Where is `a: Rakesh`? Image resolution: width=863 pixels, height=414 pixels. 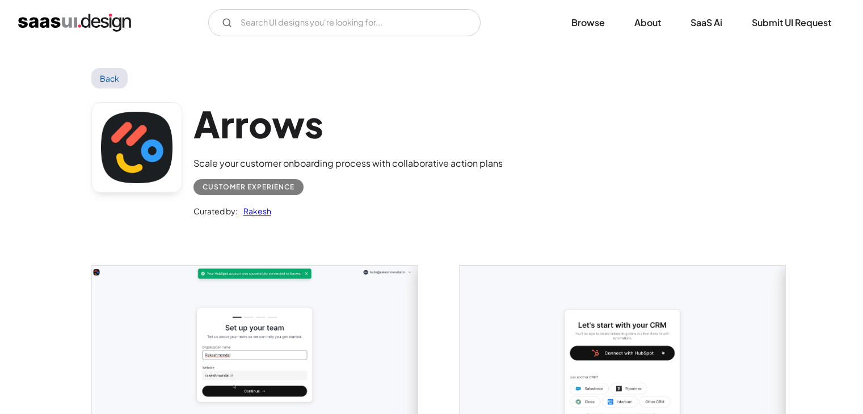
a: Rakesh is located at coordinates (254, 211).